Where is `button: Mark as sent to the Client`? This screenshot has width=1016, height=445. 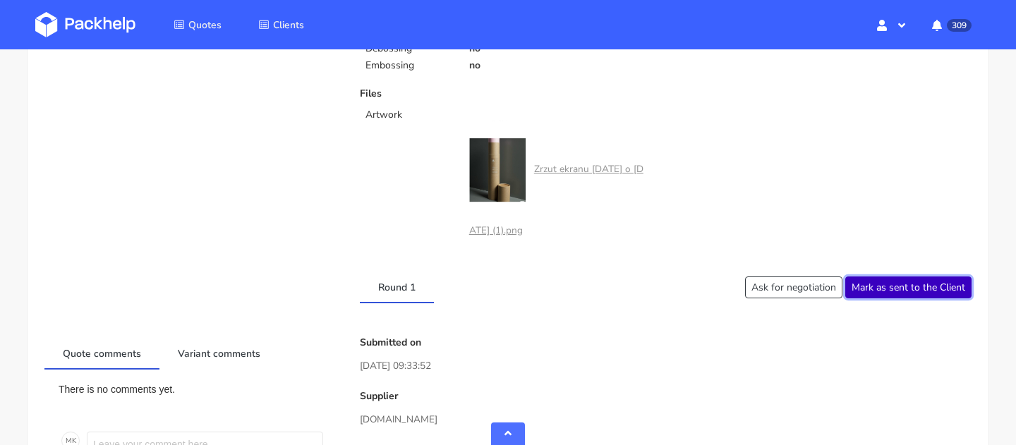 button: Mark as sent to the Client is located at coordinates (908, 287).